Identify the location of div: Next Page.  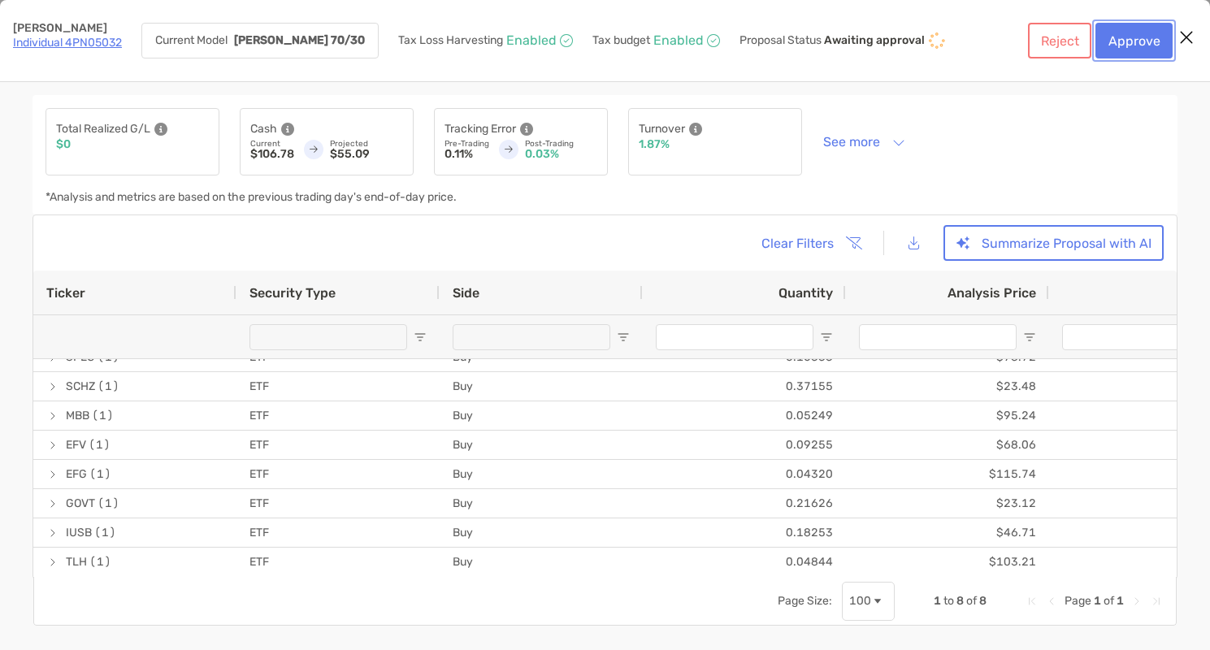
(1137, 601).